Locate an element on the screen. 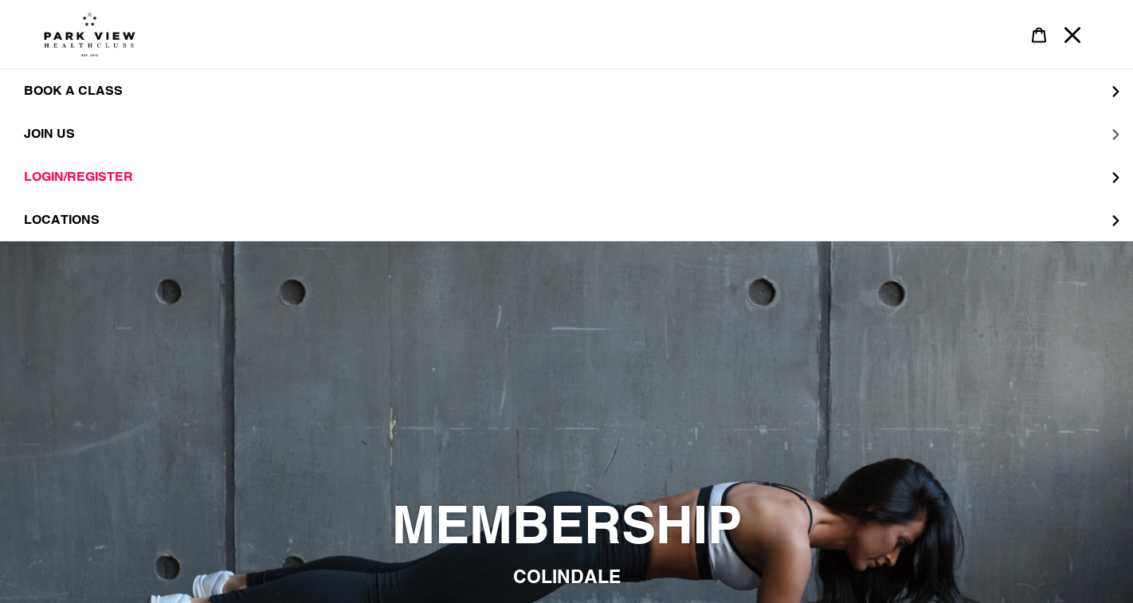 The image size is (1133, 603). button: Menu is located at coordinates (1072, 34).